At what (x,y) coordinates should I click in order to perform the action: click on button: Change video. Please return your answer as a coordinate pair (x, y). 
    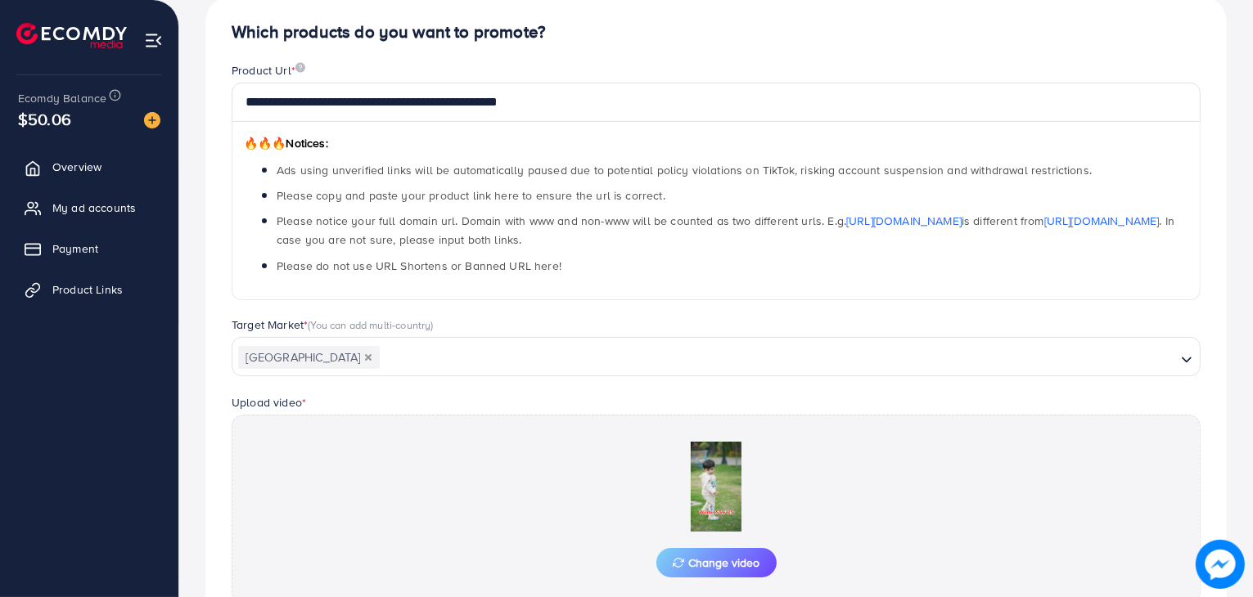
    Looking at the image, I should click on (716, 563).